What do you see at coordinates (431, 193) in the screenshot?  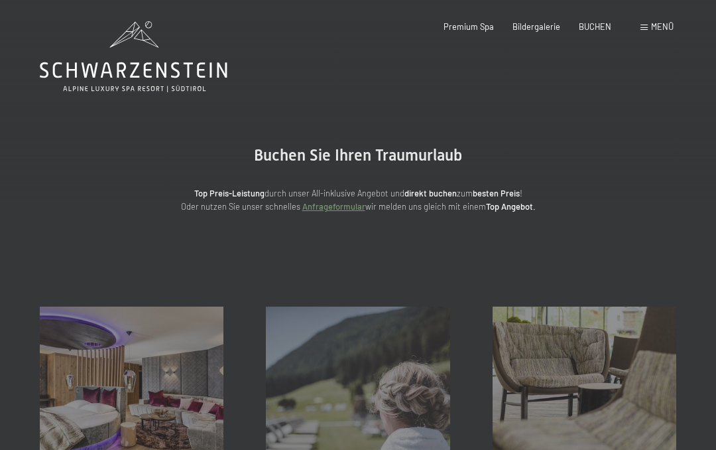 I see `strong: direkt buchen` at bounding box center [431, 193].